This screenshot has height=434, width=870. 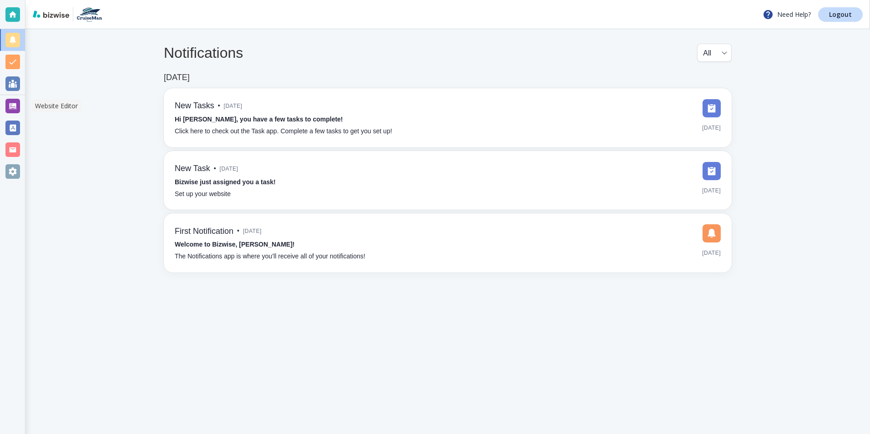 What do you see at coordinates (192, 169) in the screenshot?
I see `h6: New Task` at bounding box center [192, 169].